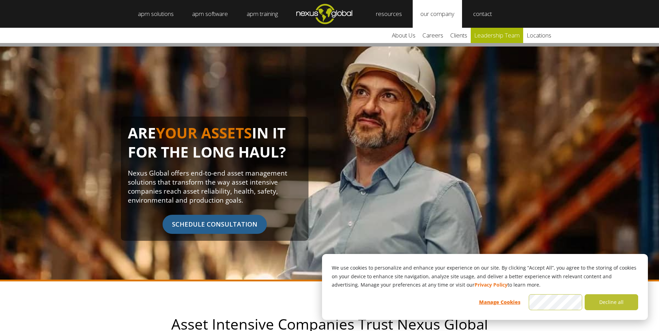  What do you see at coordinates (215, 224) in the screenshot?
I see `span: SCHEDULE CONSULTATION` at bounding box center [215, 224].